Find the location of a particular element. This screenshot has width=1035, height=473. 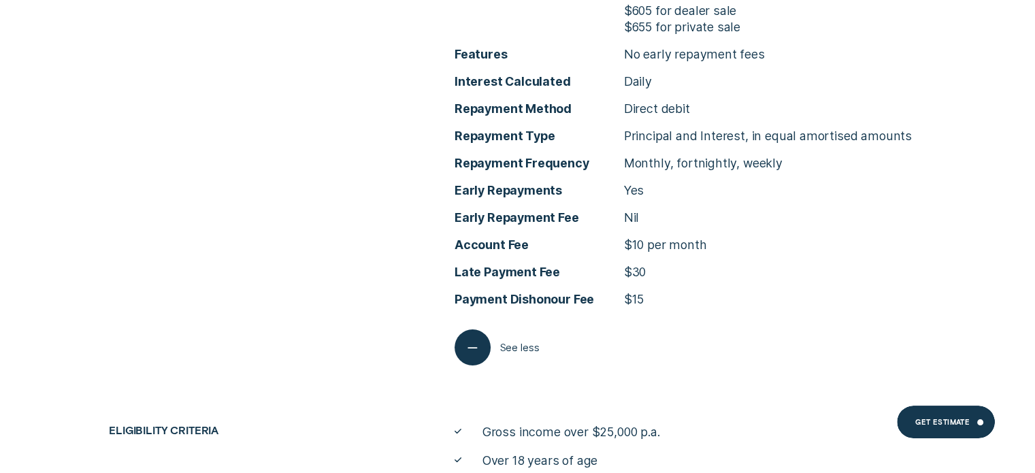

p: $655 for private sale is located at coordinates (682, 27).